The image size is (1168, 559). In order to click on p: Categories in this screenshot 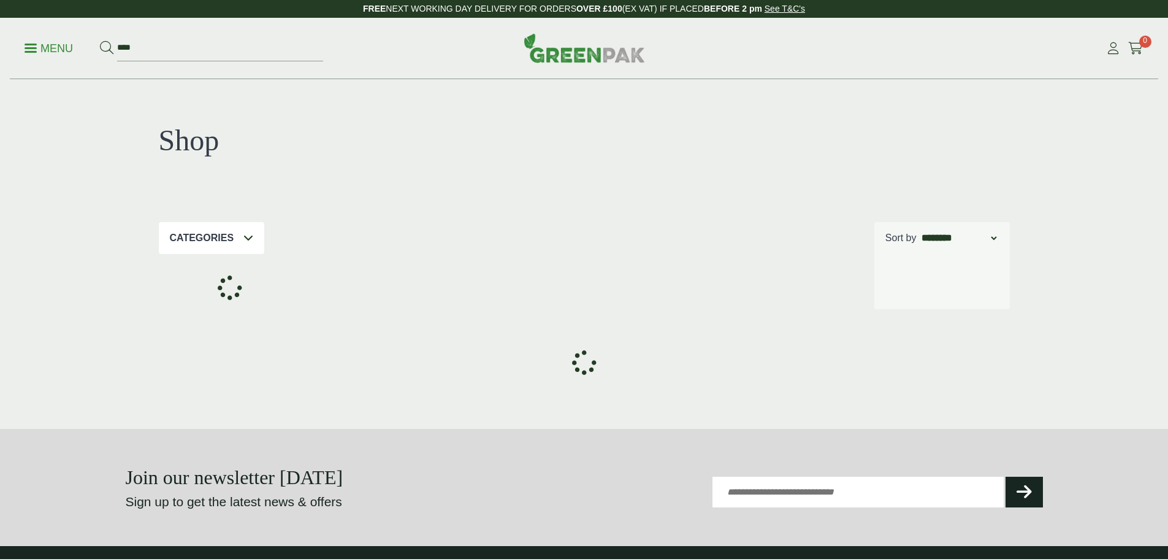, I will do `click(202, 238)`.